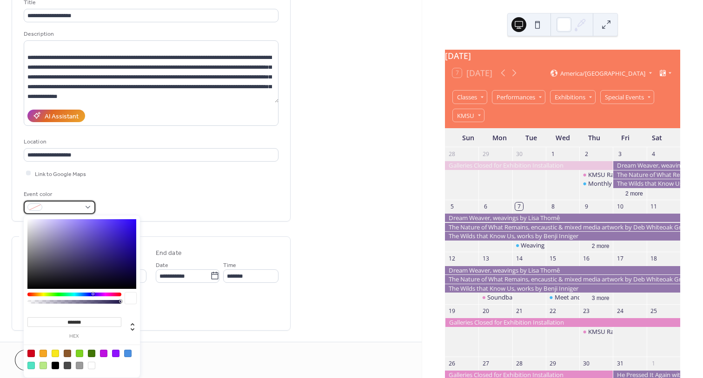  What do you see at coordinates (104, 354) in the screenshot?
I see `div: #BD10E0` at bounding box center [104, 354].